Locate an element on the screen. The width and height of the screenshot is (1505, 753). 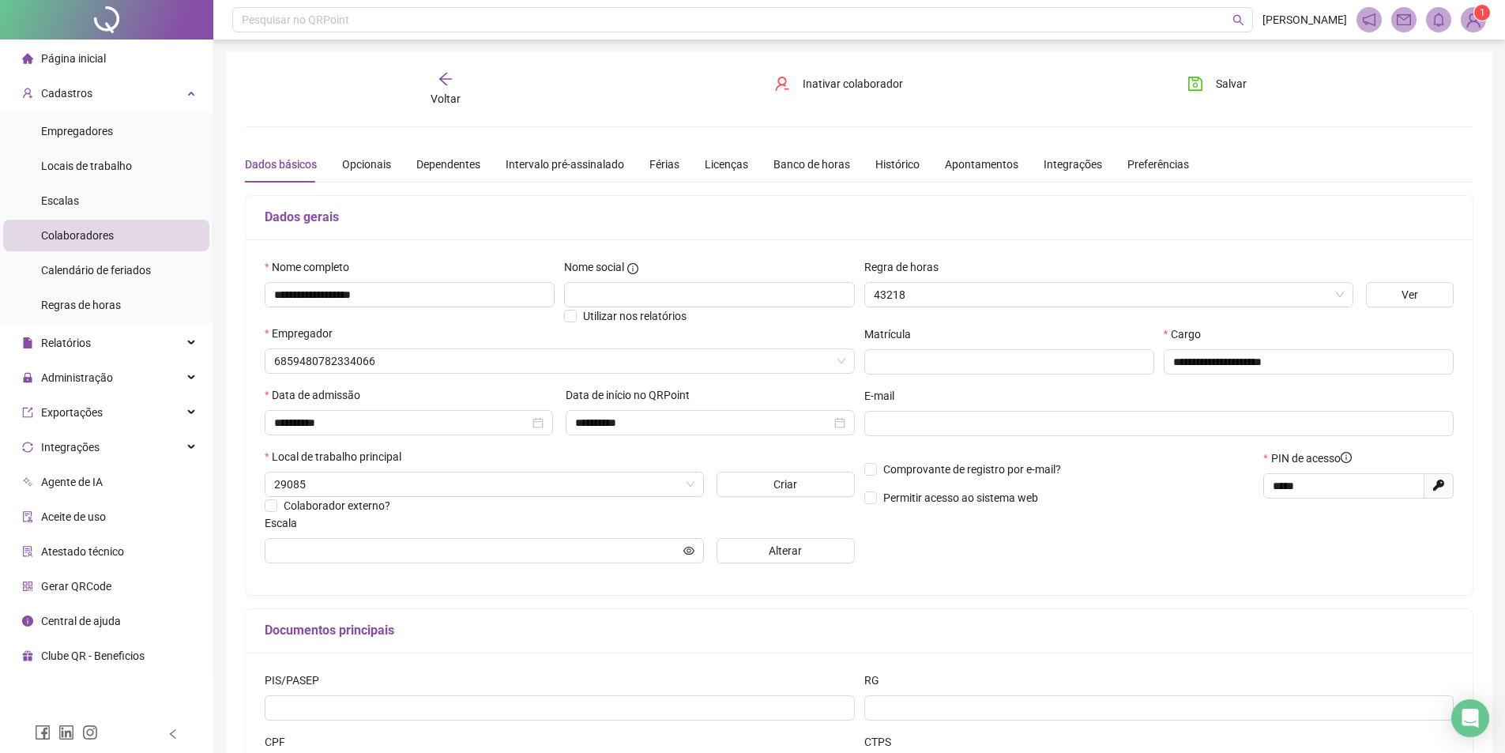
span: save is located at coordinates (1195, 84).